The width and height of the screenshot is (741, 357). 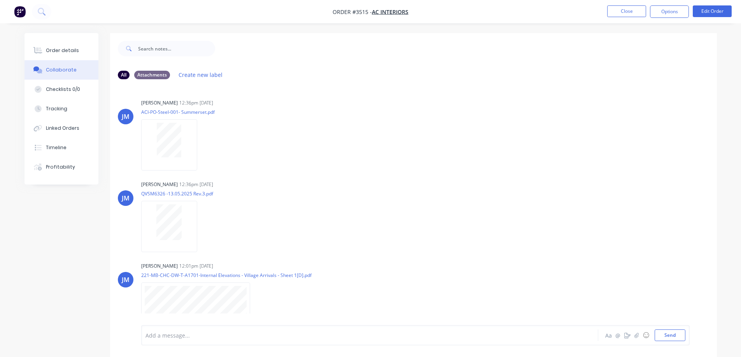 I want to click on button: Options, so click(x=669, y=12).